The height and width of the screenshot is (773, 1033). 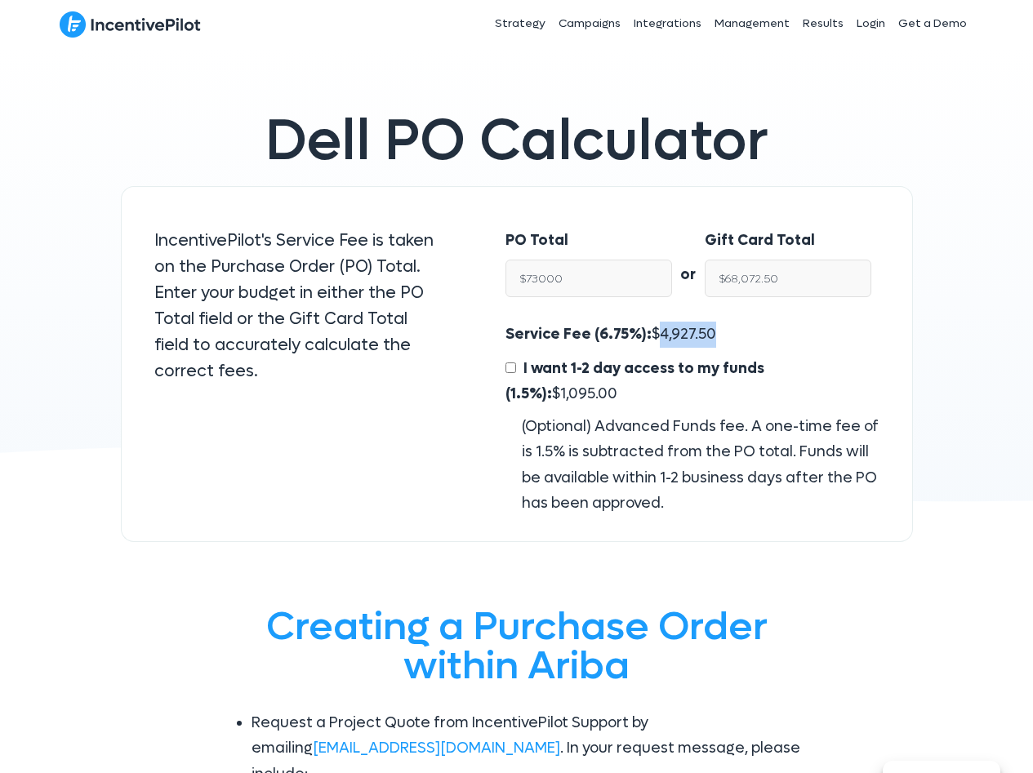 I want to click on label: PO Total, so click(x=536, y=241).